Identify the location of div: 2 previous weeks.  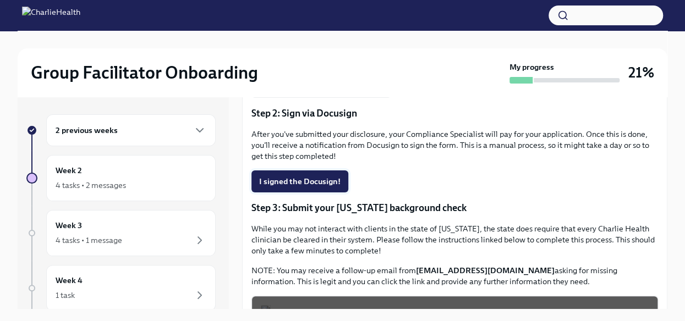
(131, 130).